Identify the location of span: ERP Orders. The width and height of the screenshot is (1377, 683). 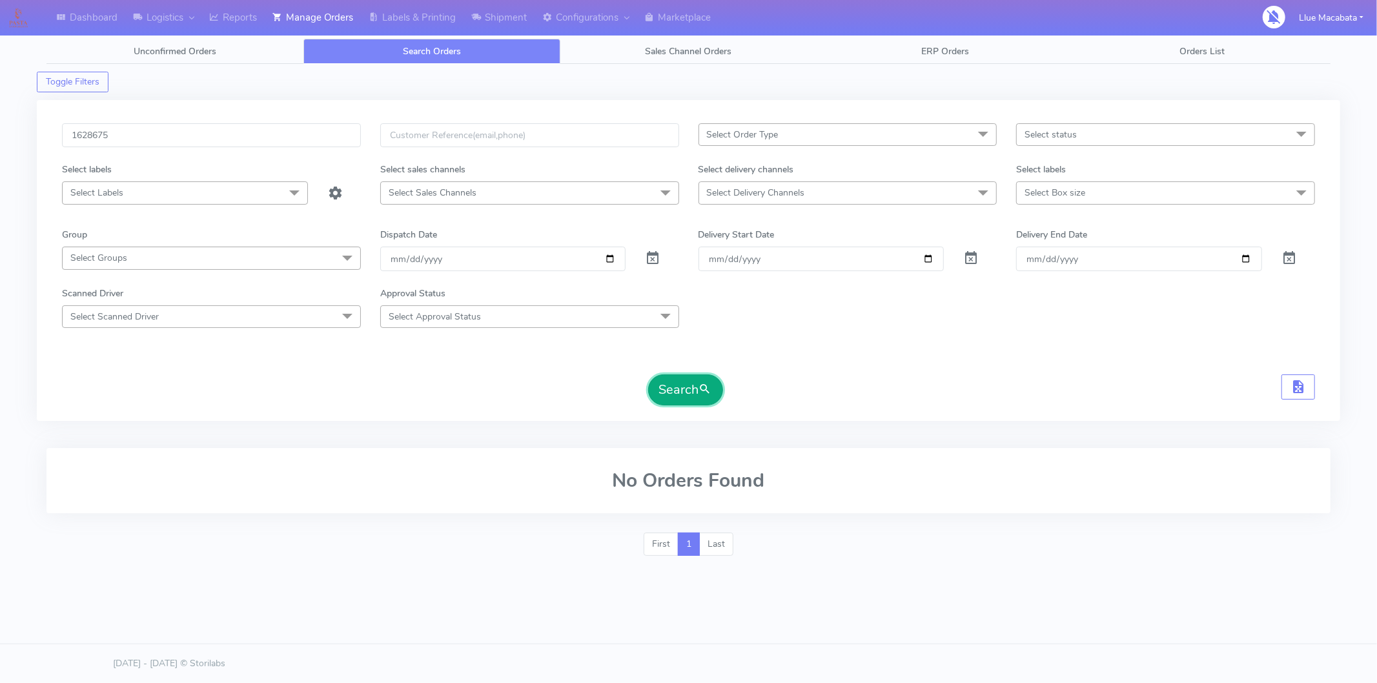
(945, 51).